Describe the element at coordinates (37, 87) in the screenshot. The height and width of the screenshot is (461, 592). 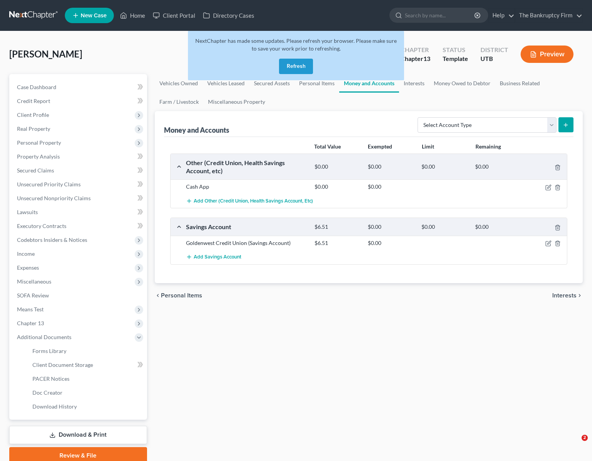
I see `span: Case Dashboard` at that location.